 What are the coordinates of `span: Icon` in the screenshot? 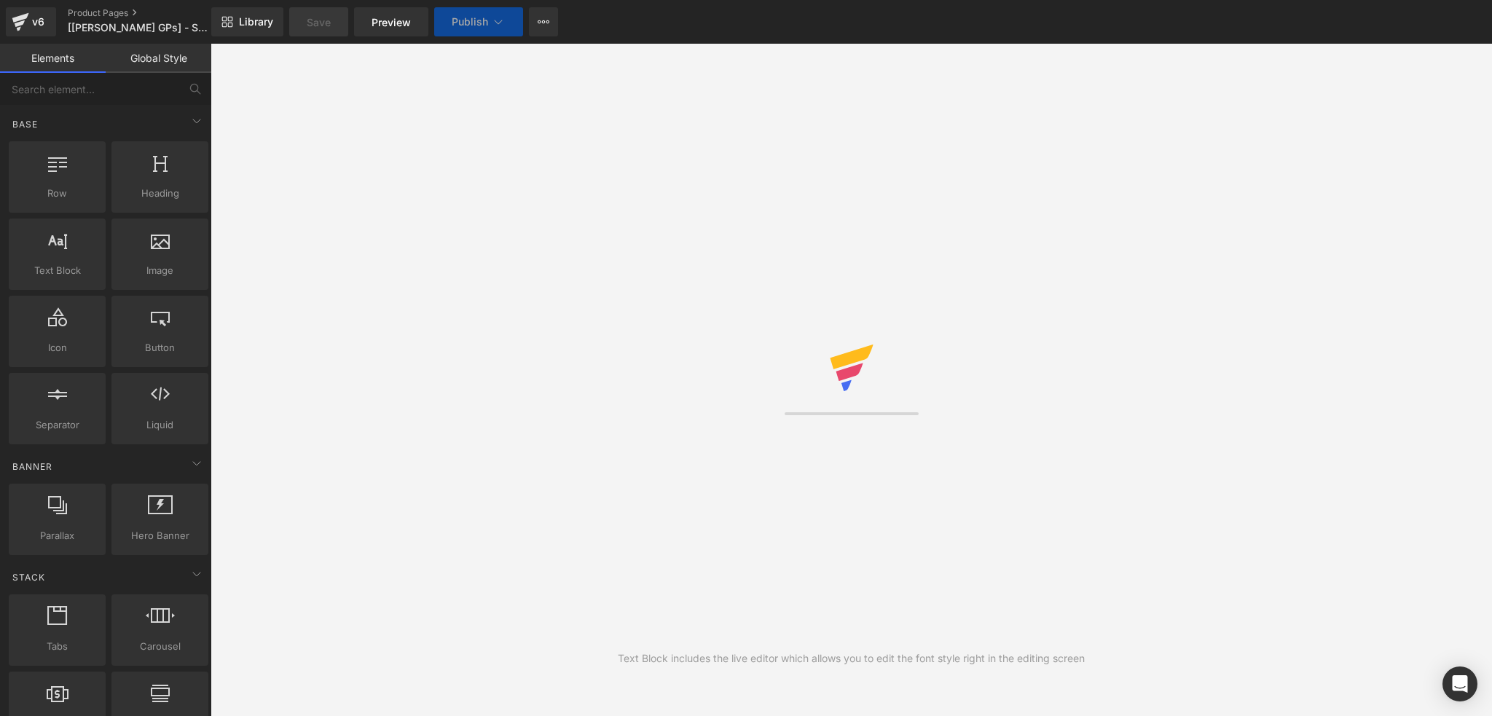 It's located at (57, 348).